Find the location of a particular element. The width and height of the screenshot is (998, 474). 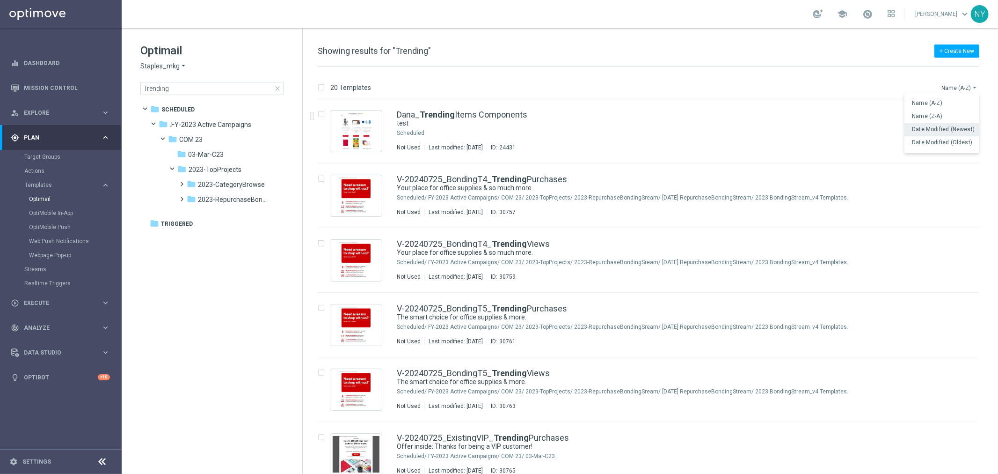

a: Optibot is located at coordinates (61, 377).